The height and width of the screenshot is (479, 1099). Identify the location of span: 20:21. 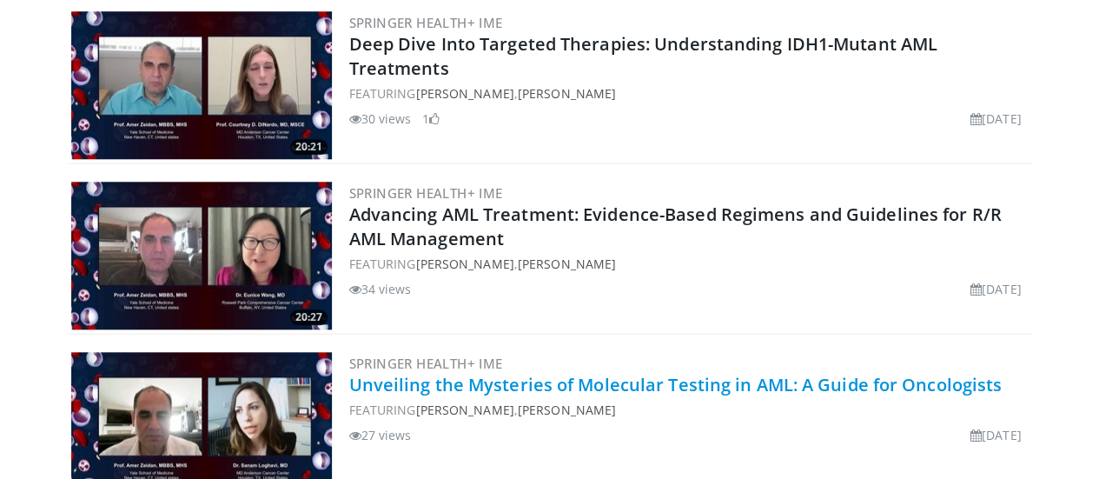
(308, 147).